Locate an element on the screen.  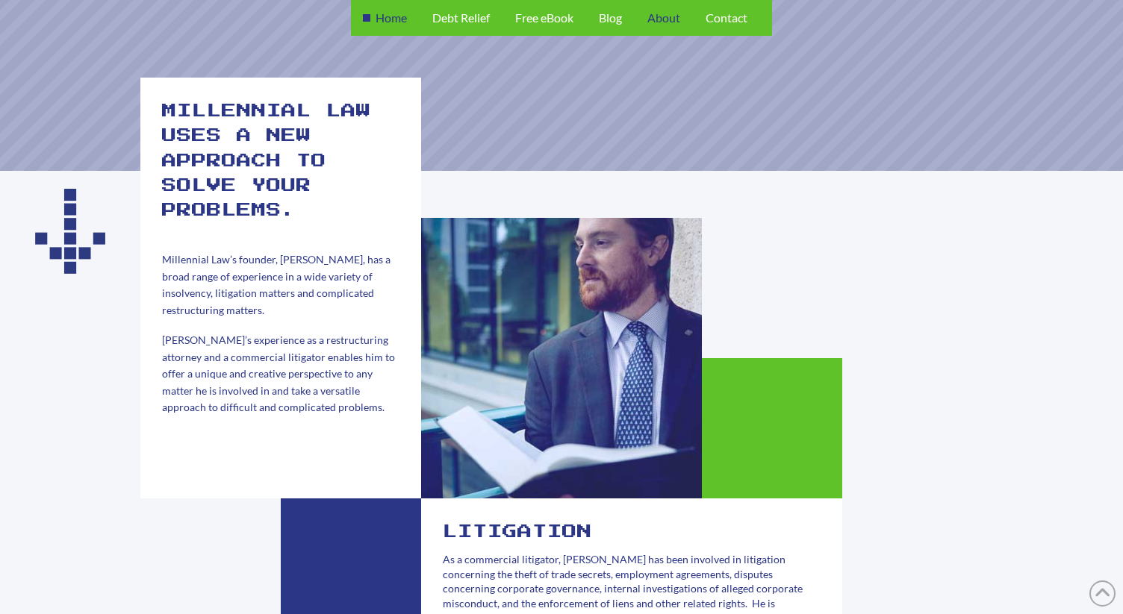
span: Contact is located at coordinates (726, 18).